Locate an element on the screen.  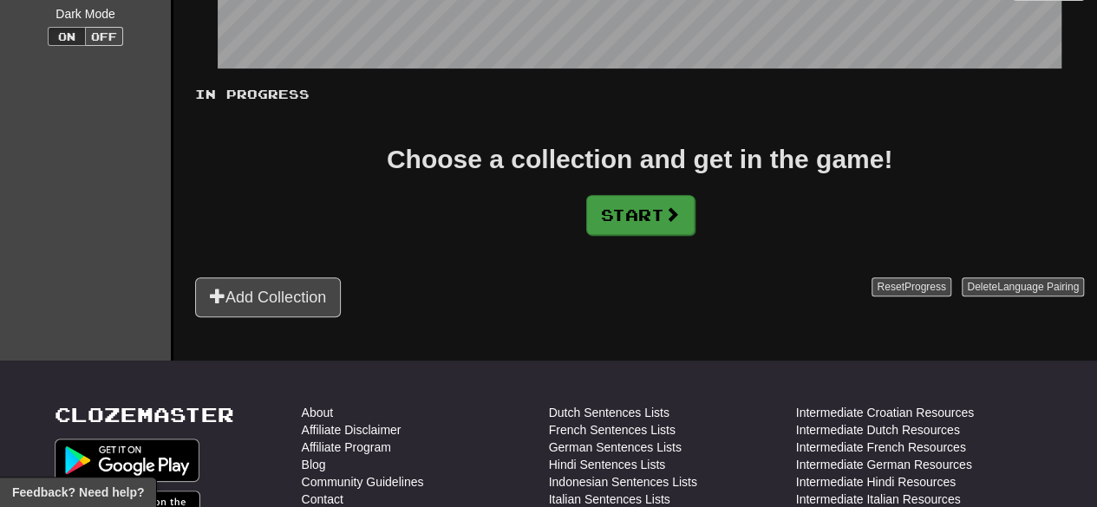
span: Open feedback widget is located at coordinates (78, 492).